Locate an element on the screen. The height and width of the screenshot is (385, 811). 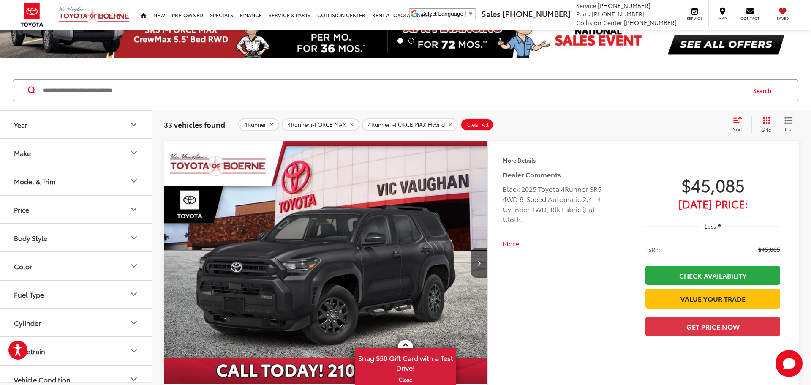
span: TSRP: is located at coordinates (653, 249).